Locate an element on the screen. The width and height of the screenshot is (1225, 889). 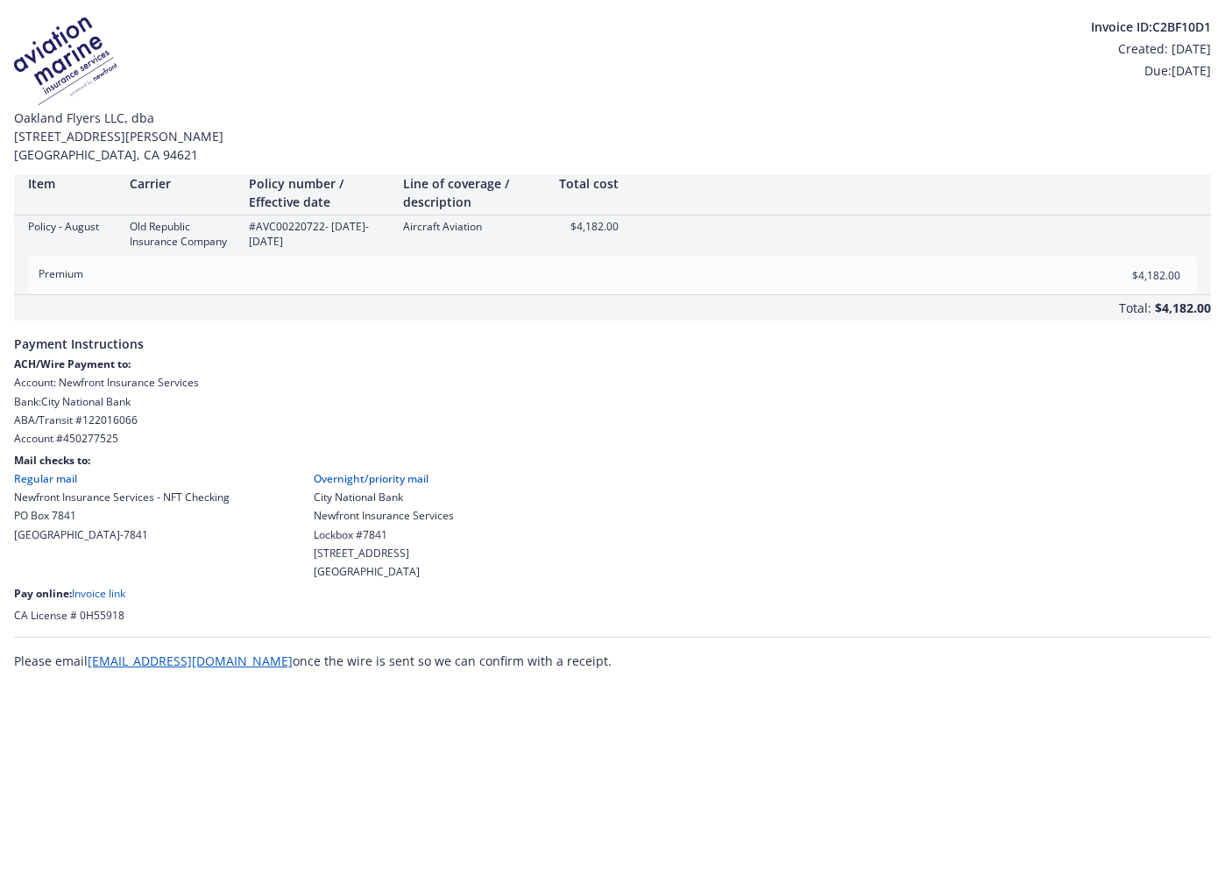
div: ACH/Wire Payment to: is located at coordinates (612, 364).